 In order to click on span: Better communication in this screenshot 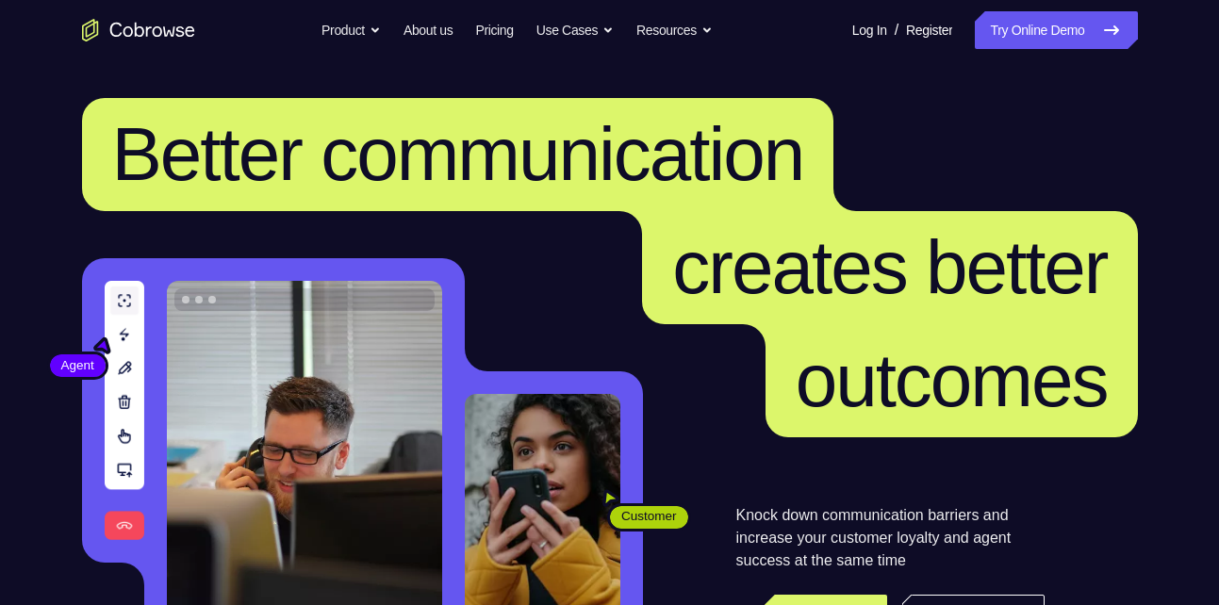, I will do `click(458, 154)`.